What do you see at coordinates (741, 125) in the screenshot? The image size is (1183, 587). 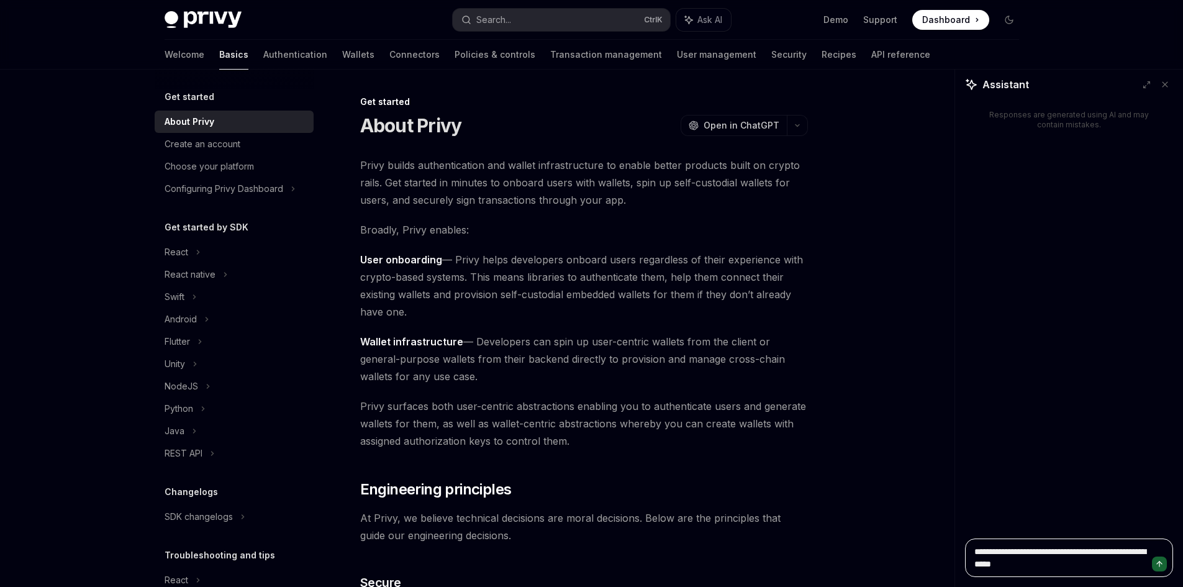 I see `span: Open in ChatGPT` at bounding box center [741, 125].